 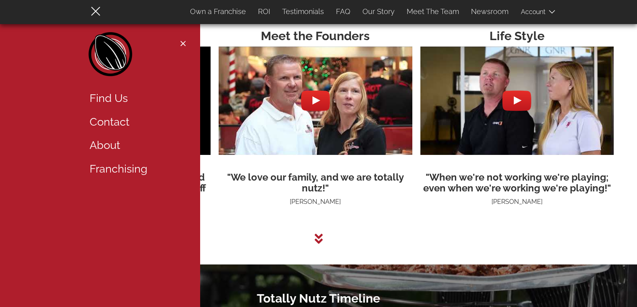 What do you see at coordinates (489, 12) in the screenshot?
I see `a: Newsroom` at bounding box center [489, 12].